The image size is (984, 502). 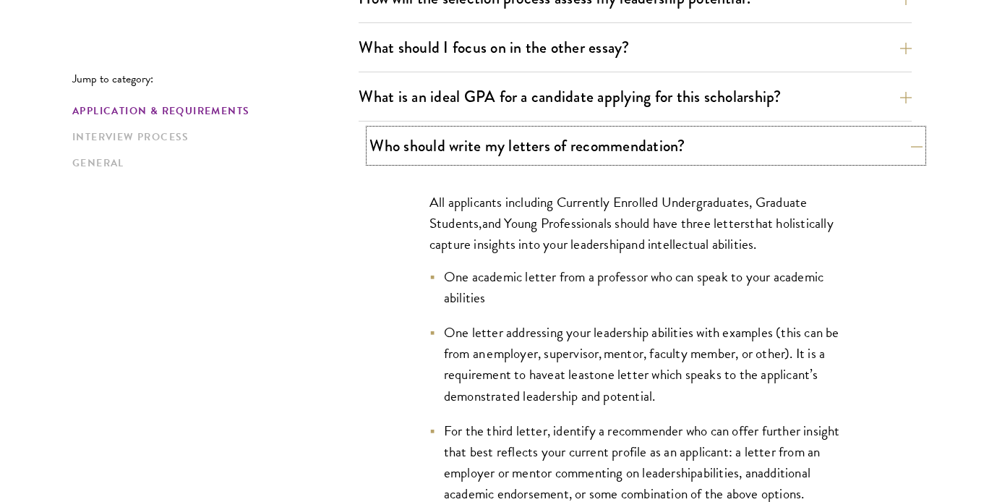 What do you see at coordinates (631, 385) in the screenshot?
I see `span: one letter which speaks to the applicant’s demonstrated leadership and potential.` at bounding box center [631, 385].